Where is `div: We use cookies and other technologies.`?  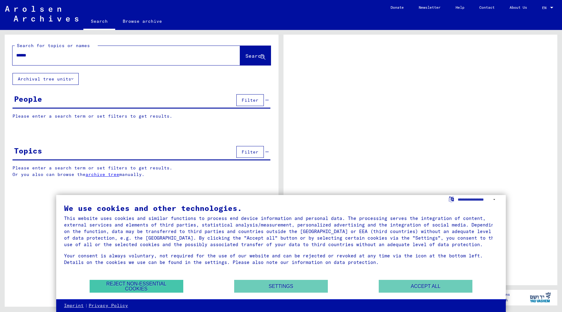 div: We use cookies and other technologies. is located at coordinates (281, 208).